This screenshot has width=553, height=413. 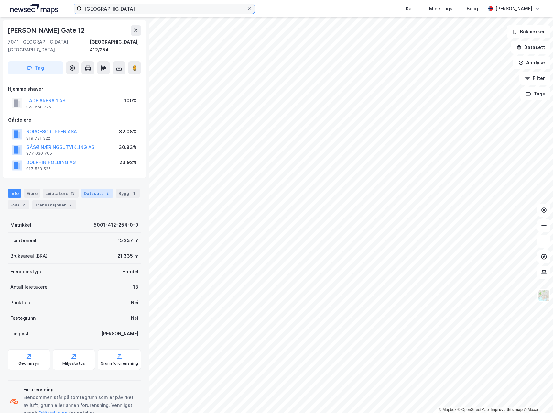 I want to click on div: Leietakere, so click(x=60, y=193).